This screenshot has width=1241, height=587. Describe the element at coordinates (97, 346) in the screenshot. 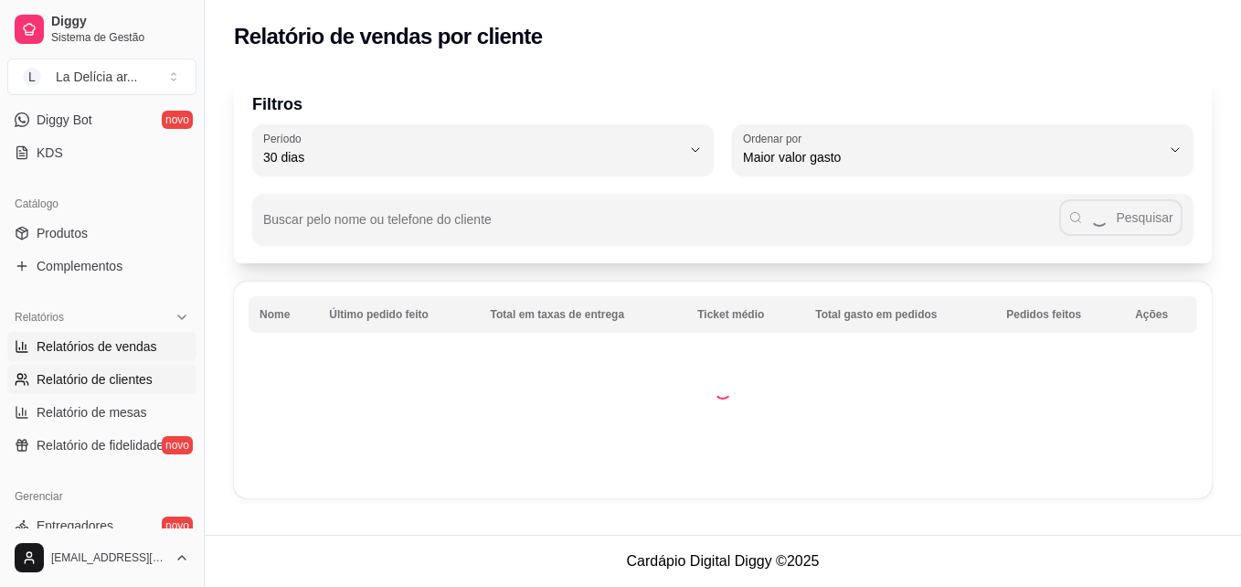

I see `span: Relatórios de vendas` at that location.